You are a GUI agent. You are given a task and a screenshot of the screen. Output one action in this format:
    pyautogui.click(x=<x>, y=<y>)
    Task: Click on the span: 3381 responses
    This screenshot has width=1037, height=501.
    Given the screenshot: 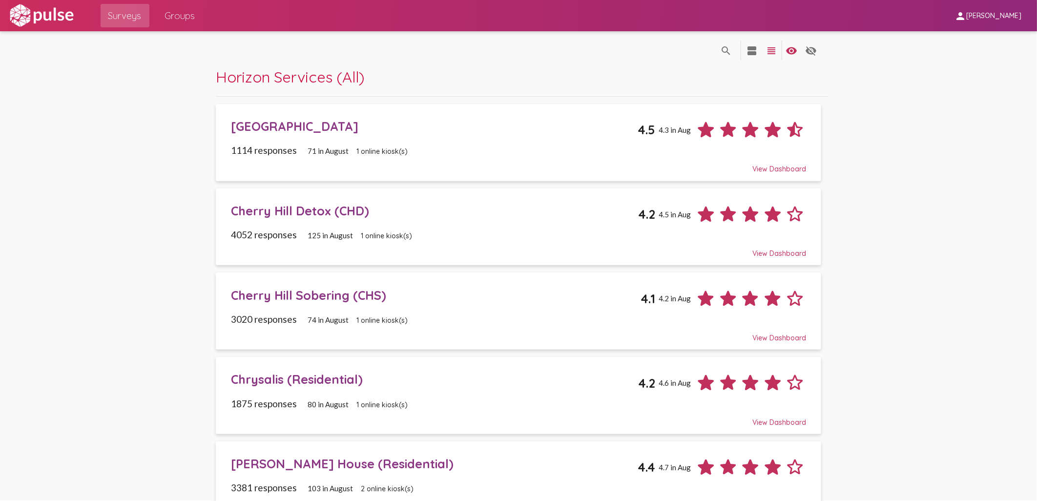 What is the action you would take?
    pyautogui.click(x=264, y=487)
    